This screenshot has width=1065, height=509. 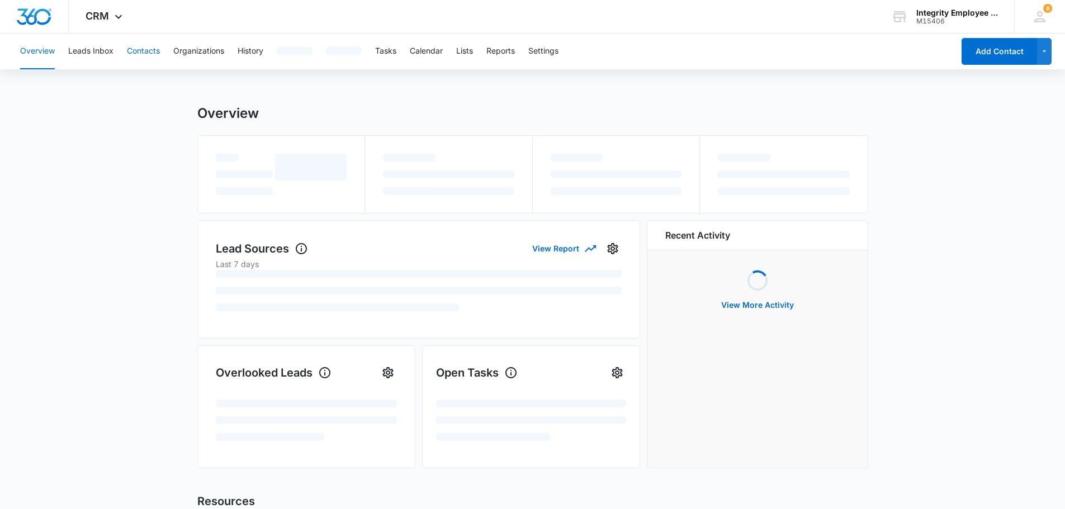 I want to click on button: View More Activity, so click(x=757, y=305).